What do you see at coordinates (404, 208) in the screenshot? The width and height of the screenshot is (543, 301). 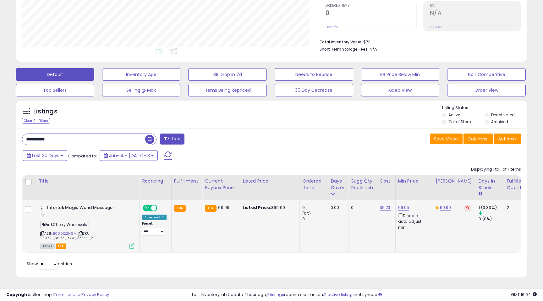 I see `a: 69.95` at bounding box center [404, 208].